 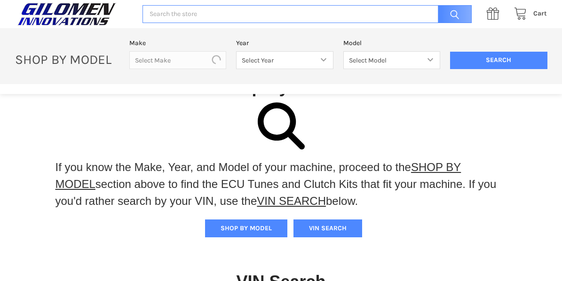 What do you see at coordinates (291, 201) in the screenshot?
I see `a: VIN SEARCH` at bounding box center [291, 201].